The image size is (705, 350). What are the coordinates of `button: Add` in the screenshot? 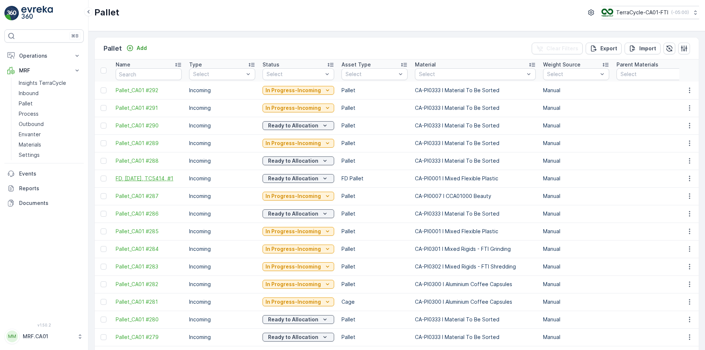 It's located at (137, 48).